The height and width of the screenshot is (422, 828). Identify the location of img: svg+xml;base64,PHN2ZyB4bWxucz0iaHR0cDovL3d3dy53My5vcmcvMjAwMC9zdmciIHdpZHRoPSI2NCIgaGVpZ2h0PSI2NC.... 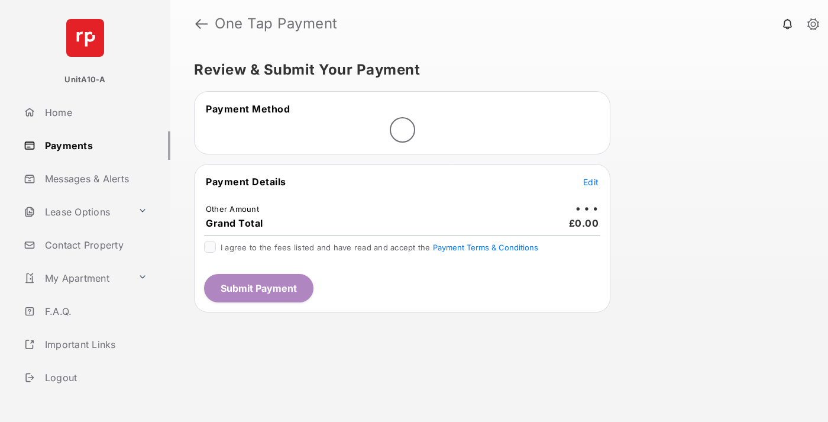
(85, 38).